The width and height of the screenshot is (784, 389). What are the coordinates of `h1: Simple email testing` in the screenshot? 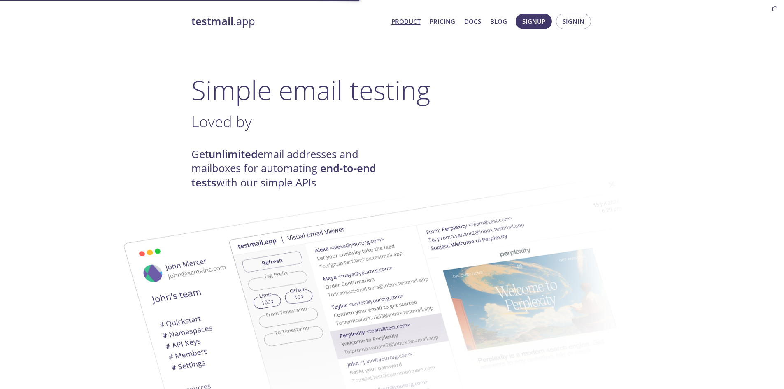 It's located at (392, 90).